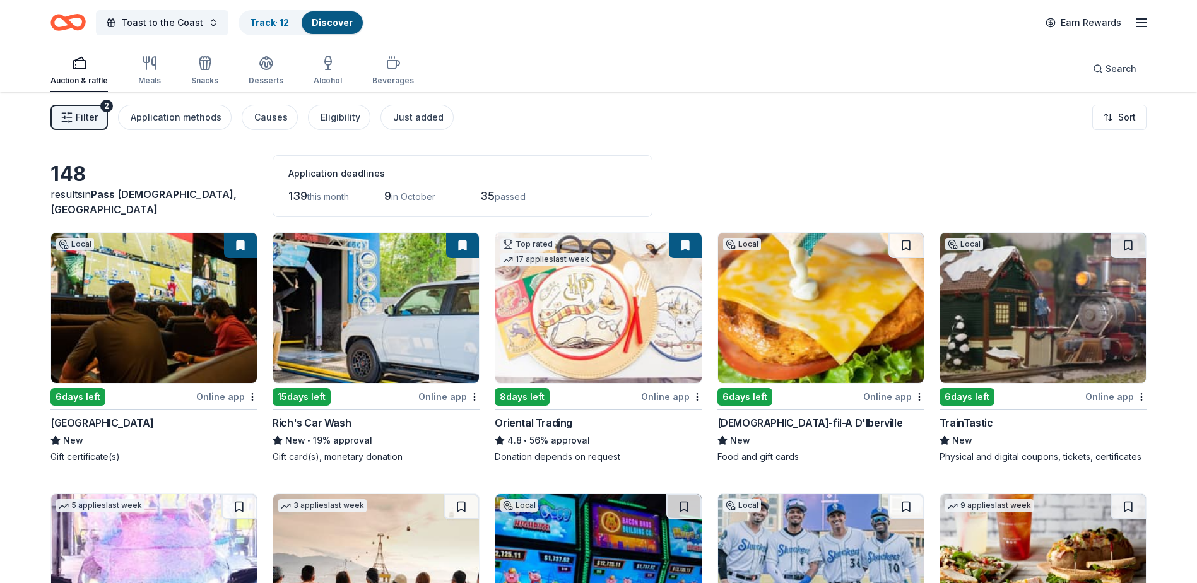 This screenshot has width=1197, height=583. I want to click on span: Toast to the Coast, so click(162, 23).